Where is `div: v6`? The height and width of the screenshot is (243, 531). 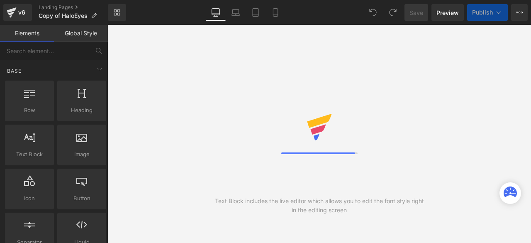
div: v6 is located at coordinates (22, 12).